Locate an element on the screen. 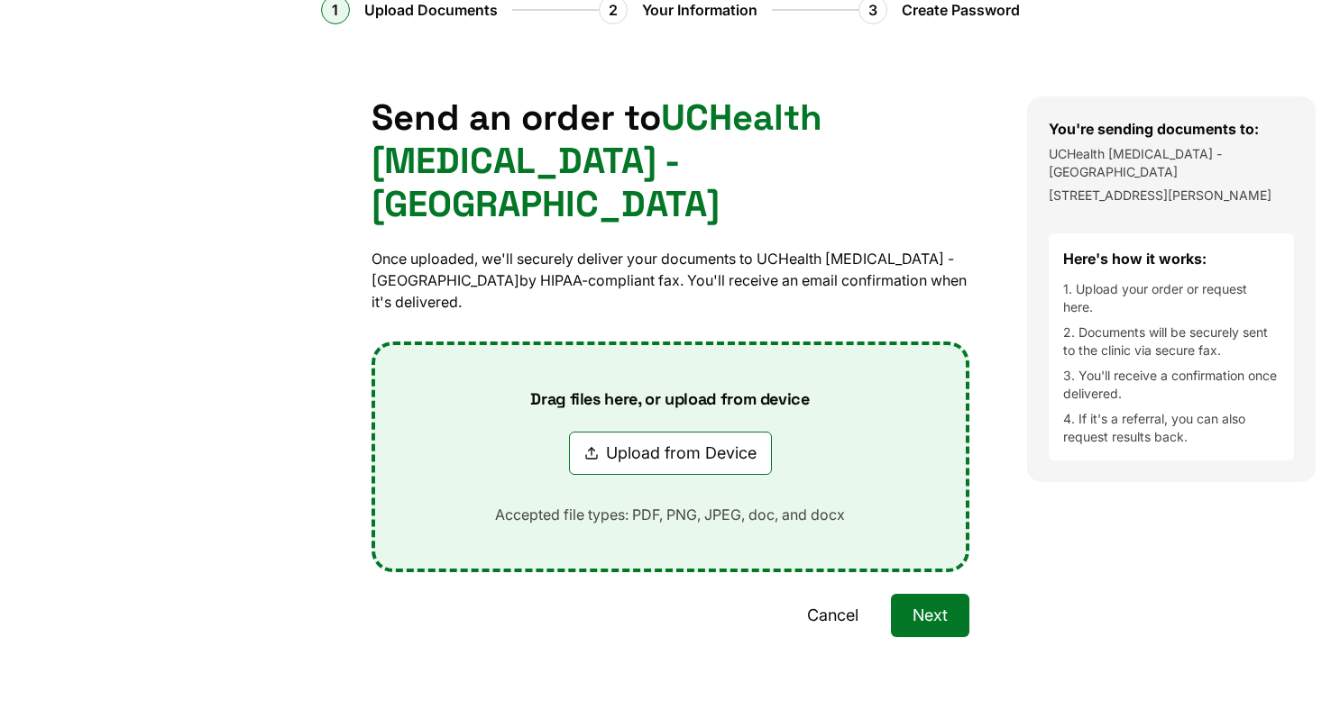 The width and height of the screenshot is (1340, 701). h1: Send an order to is located at coordinates (670, 161).